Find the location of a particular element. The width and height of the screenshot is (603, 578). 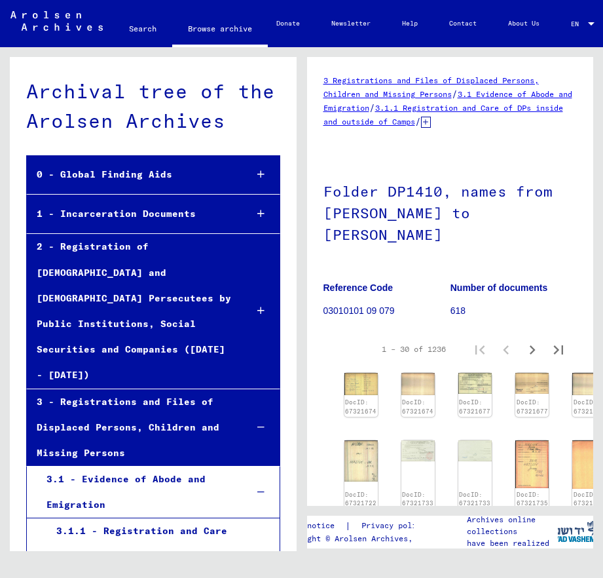

a: About Us is located at coordinates (524, 24).